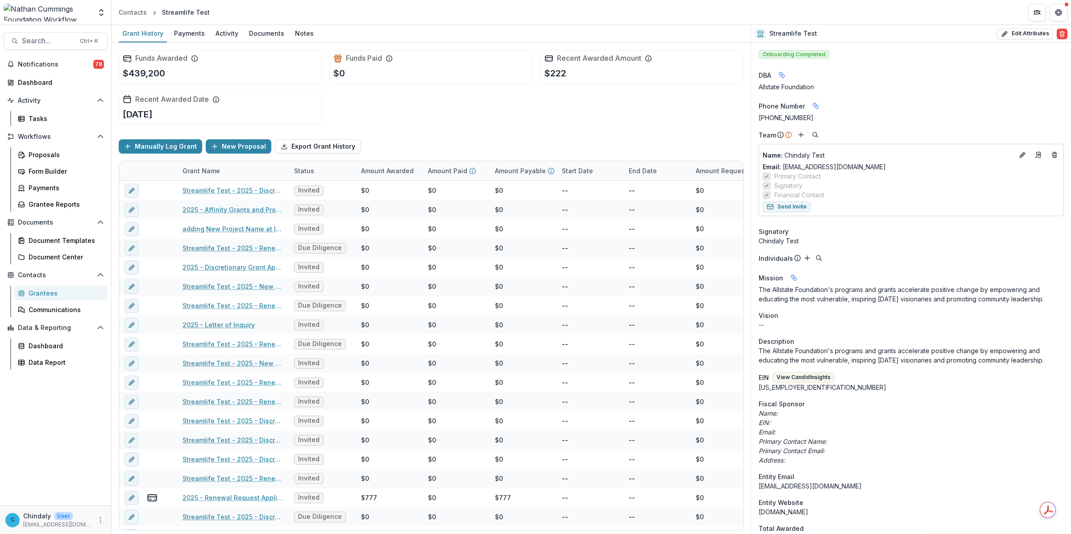 This screenshot has height=534, width=1071. Describe the element at coordinates (304, 33) in the screenshot. I see `a: Notes` at that location.